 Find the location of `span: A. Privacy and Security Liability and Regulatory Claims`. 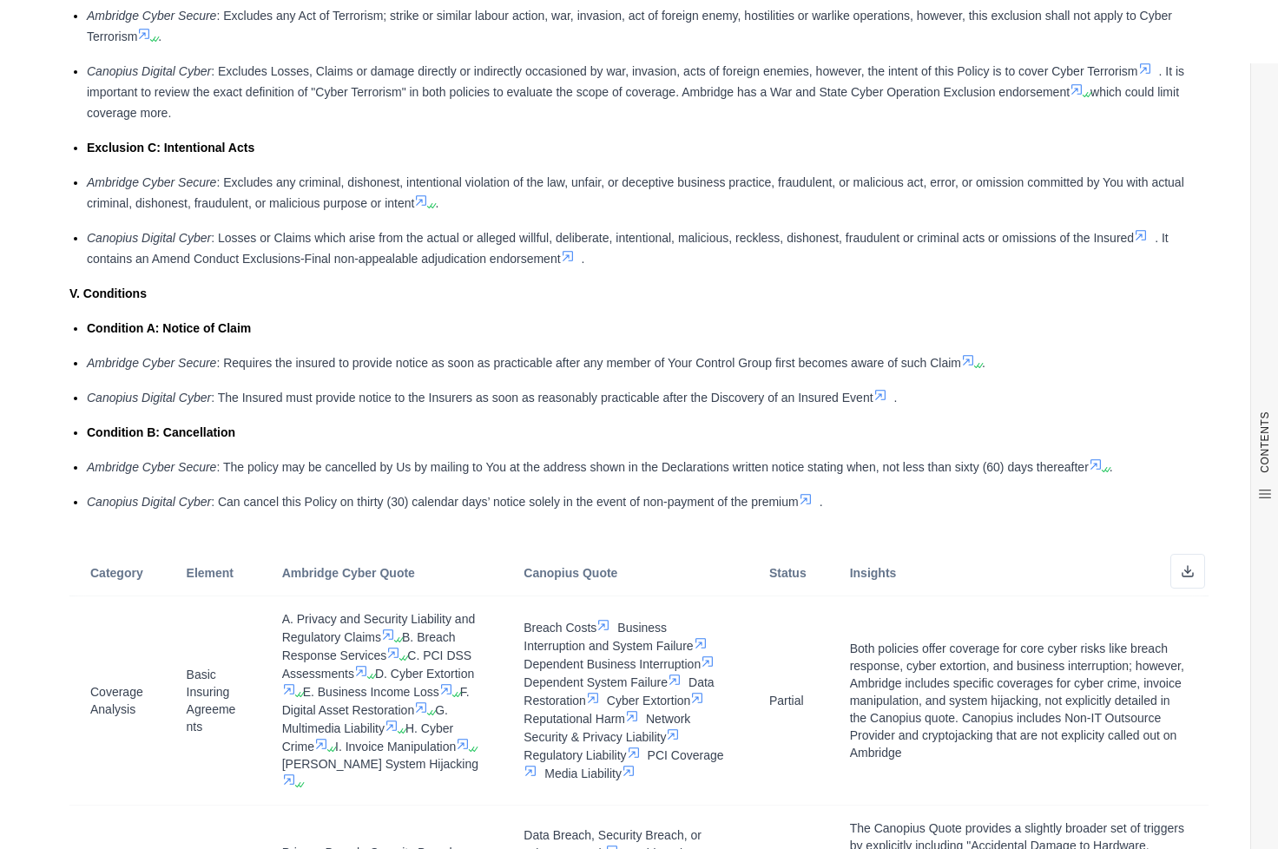

span: A. Privacy and Security Liability and Regulatory Claims is located at coordinates (378, 628).